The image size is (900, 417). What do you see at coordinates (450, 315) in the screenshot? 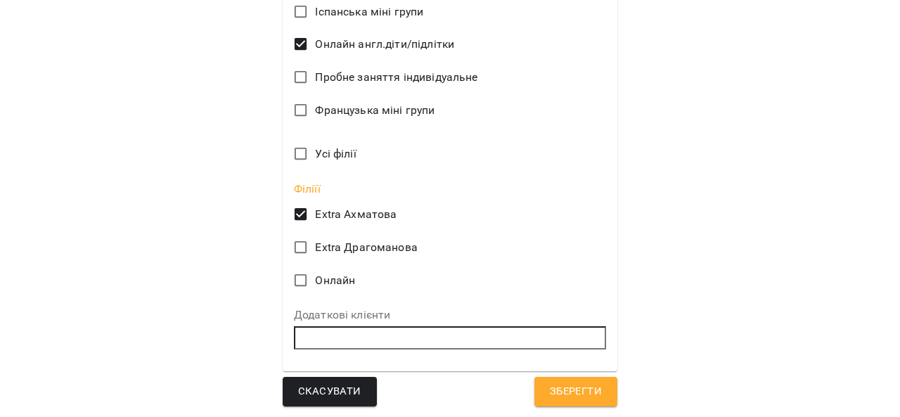
I see `label: Додаткові клієнти` at bounding box center [450, 315].